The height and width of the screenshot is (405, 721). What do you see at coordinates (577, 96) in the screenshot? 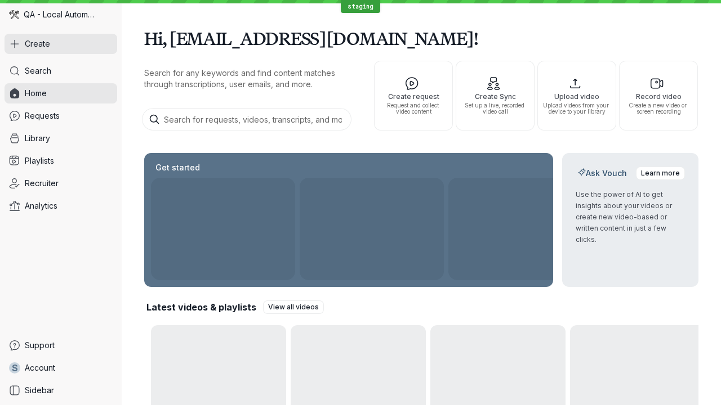
I see `span: Upload video` at bounding box center [577, 96].